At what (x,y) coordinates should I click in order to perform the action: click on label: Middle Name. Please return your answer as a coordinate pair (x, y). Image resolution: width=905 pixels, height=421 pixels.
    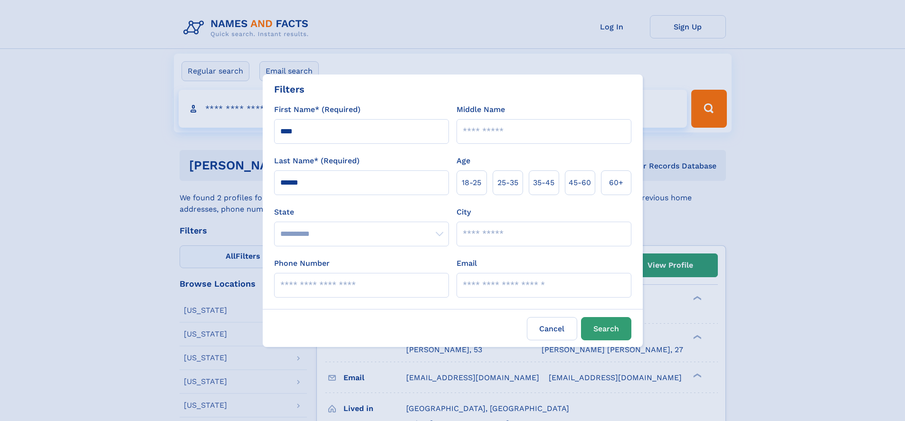
    Looking at the image, I should click on (481, 110).